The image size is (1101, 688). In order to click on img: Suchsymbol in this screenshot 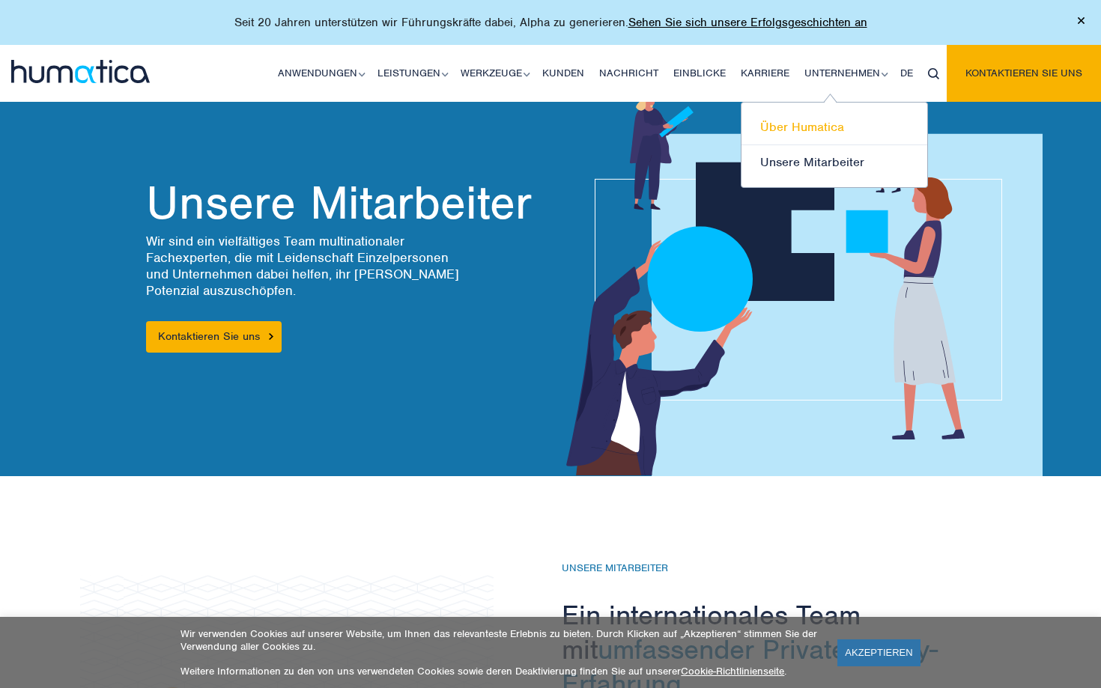, I will do `click(933, 73)`.